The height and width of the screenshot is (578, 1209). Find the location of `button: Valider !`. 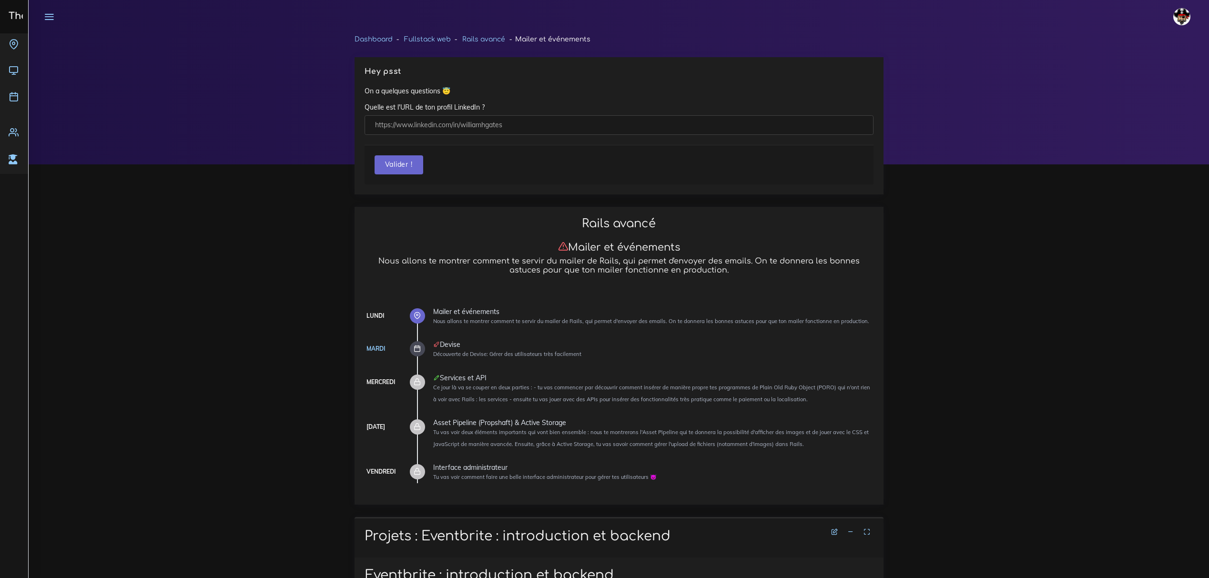

button: Valider ! is located at coordinates (399, 165).